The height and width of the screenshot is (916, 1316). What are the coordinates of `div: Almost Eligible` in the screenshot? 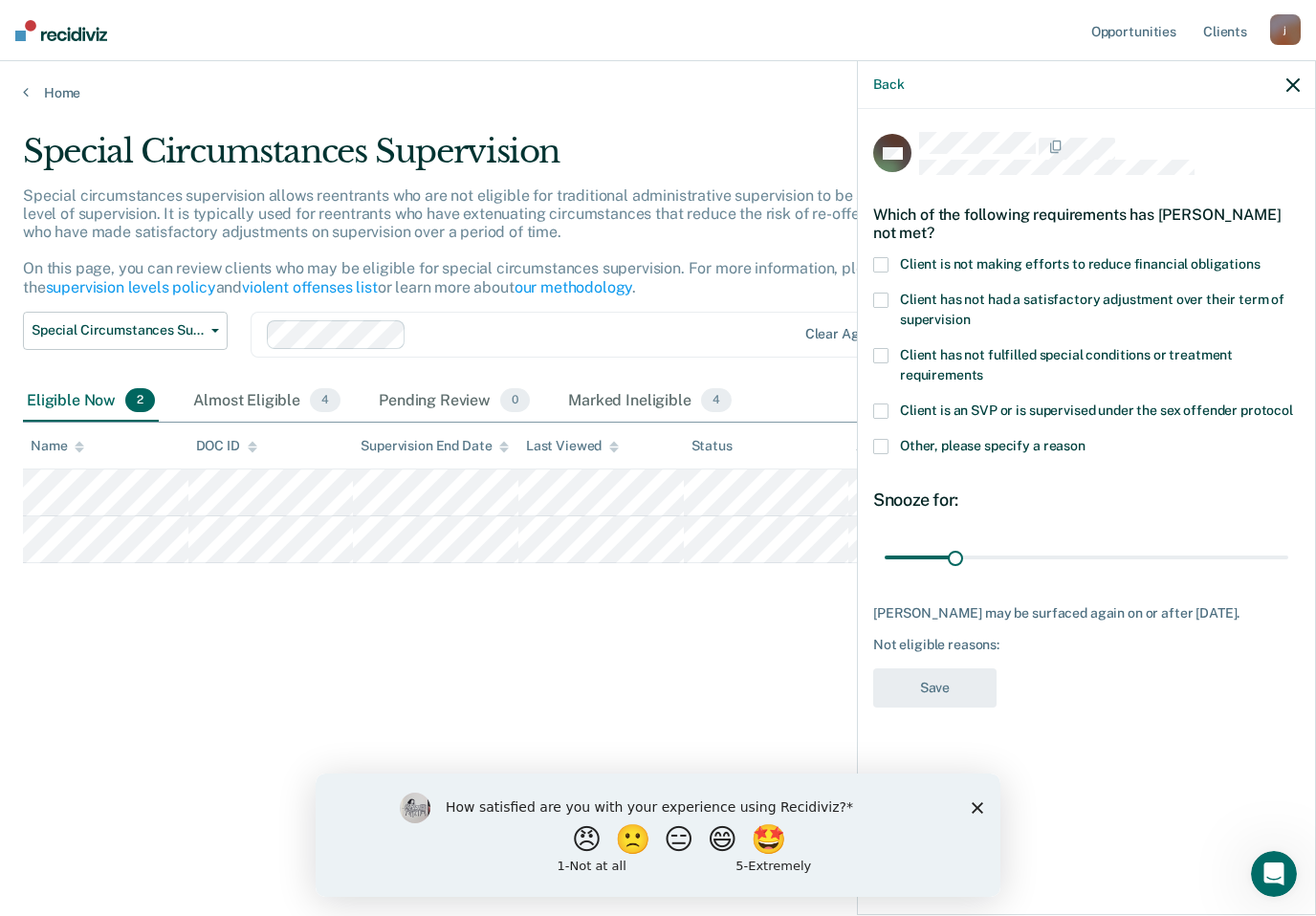 It's located at (267, 401).